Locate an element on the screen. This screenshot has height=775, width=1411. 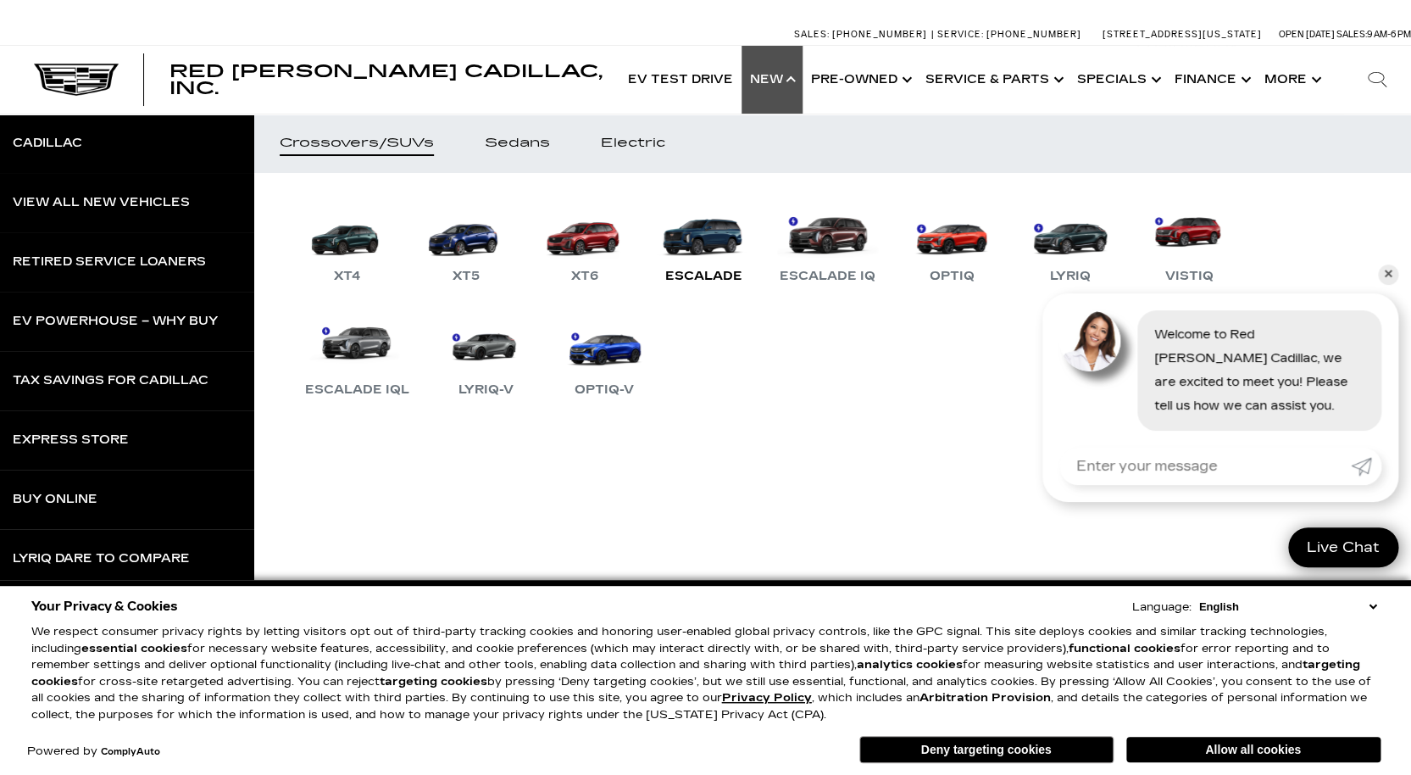
strong: analytics cookies is located at coordinates (909, 664).